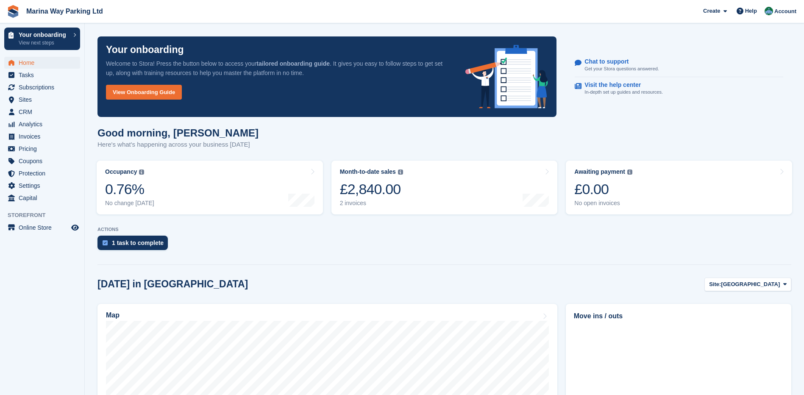 This screenshot has height=395, width=804. Describe the element at coordinates (13, 11) in the screenshot. I see `img: stora-icon-8386f47178a22dfd0bd8f6a31ec36ba5ce8667c1dd55bd0f319d3a0aa187defe.svg` at that location.